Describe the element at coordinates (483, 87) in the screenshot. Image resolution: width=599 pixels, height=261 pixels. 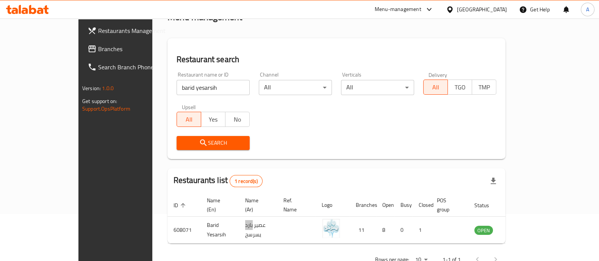
I see `button: TMP` at that location.